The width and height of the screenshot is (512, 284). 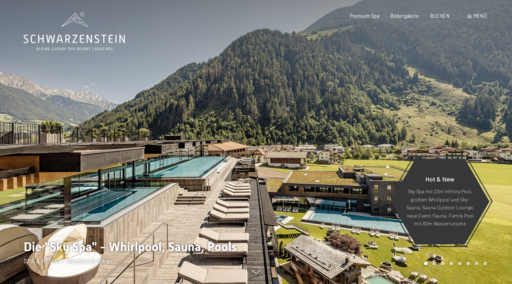 What do you see at coordinates (485, 264) in the screenshot?
I see `div: Carousel Page 8` at bounding box center [485, 264].